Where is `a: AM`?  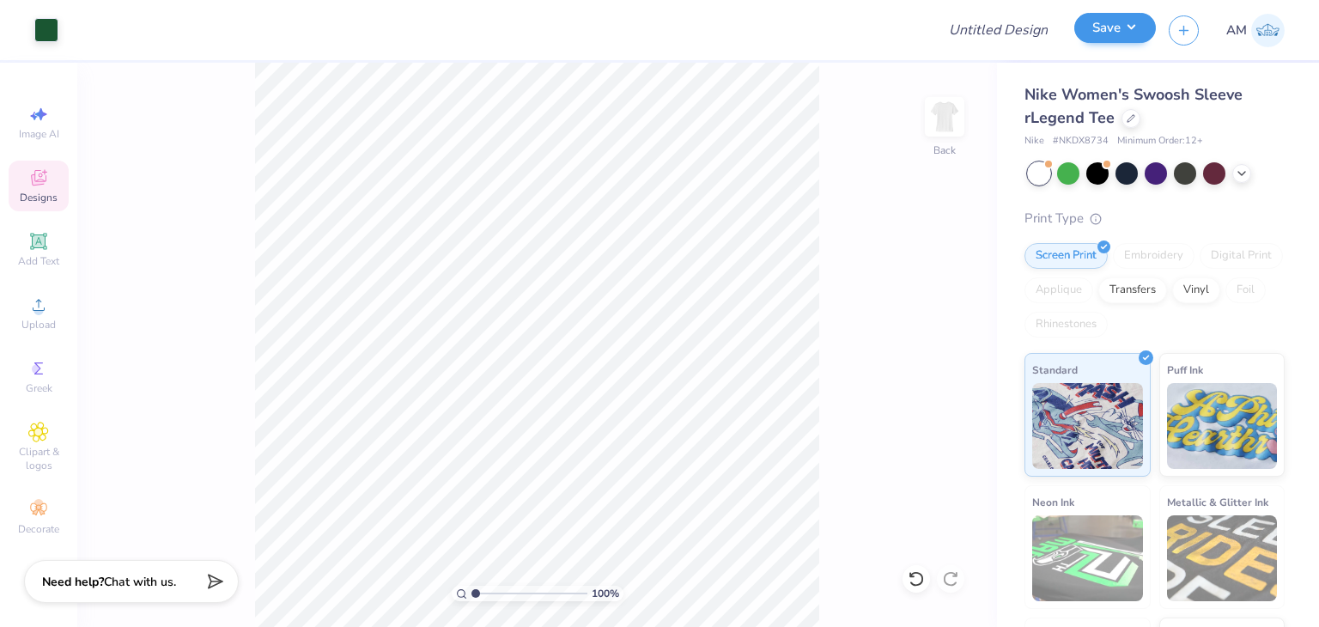 a: AM is located at coordinates (1255, 30).